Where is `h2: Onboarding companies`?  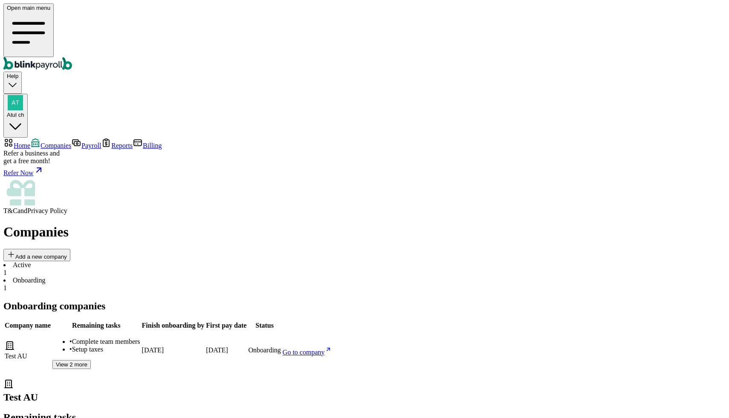
h2: Onboarding companies is located at coordinates (365, 306).